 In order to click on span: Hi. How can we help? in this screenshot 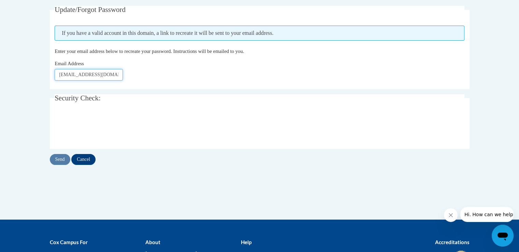, I will do `click(30, 8)`.